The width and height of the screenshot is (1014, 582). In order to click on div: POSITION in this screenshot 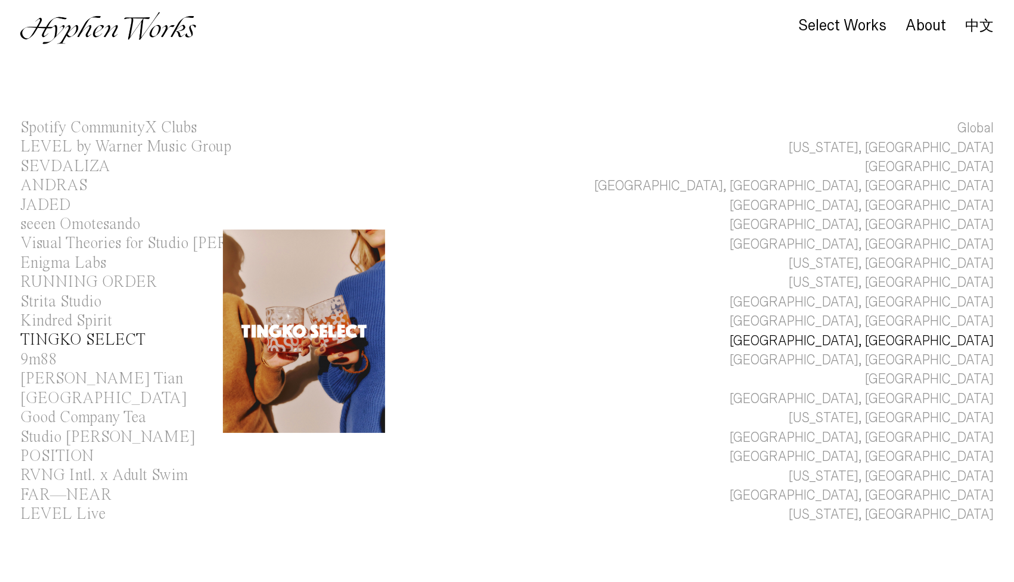, I will do `click(57, 456)`.